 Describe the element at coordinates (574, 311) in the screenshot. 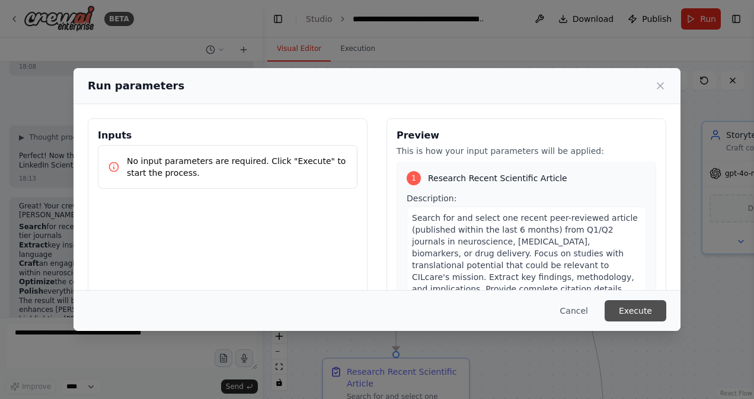

I see `button: Cancel` at that location.